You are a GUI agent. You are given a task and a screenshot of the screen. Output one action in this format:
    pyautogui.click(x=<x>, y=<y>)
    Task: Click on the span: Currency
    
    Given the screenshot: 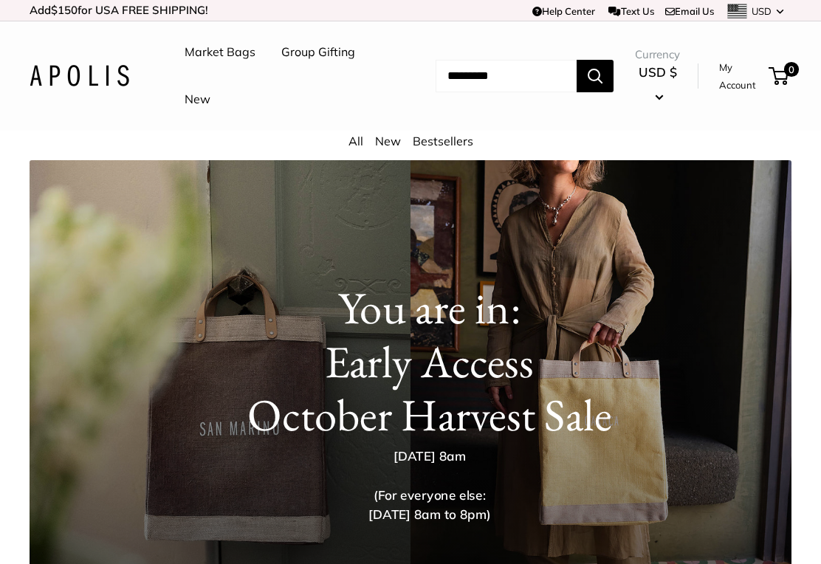 What is the action you would take?
    pyautogui.click(x=658, y=55)
    